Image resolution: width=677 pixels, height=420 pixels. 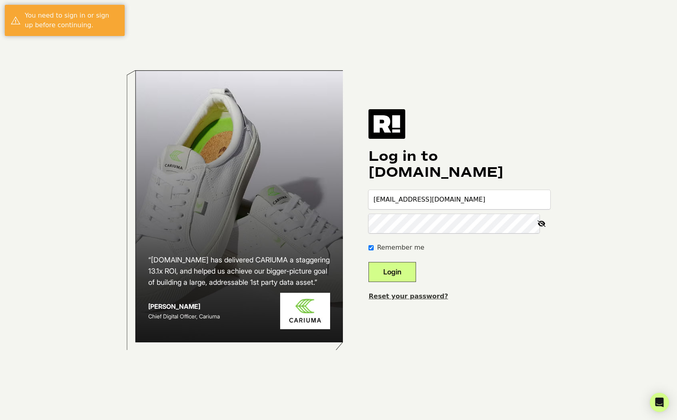 I want to click on label: Remember me, so click(x=400, y=247).